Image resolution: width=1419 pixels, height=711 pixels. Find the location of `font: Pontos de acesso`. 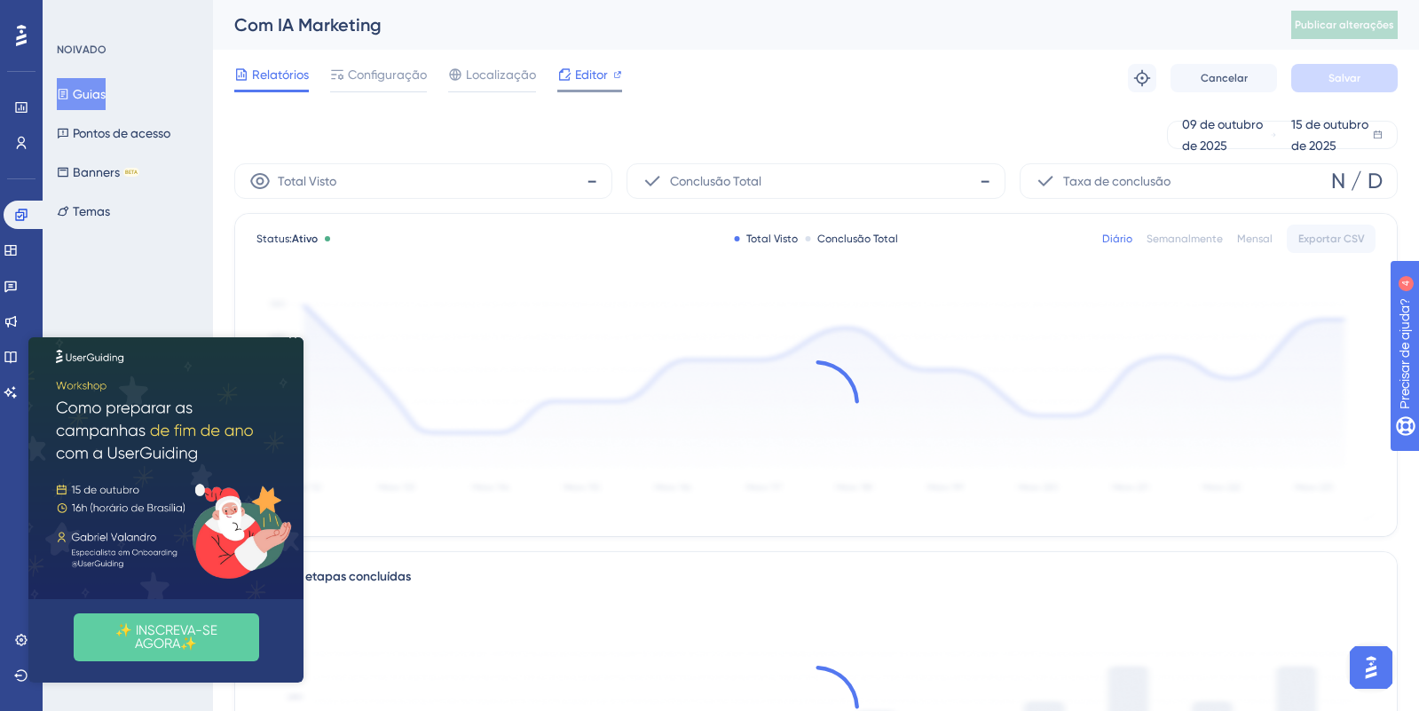

font: Pontos de acesso is located at coordinates (122, 133).